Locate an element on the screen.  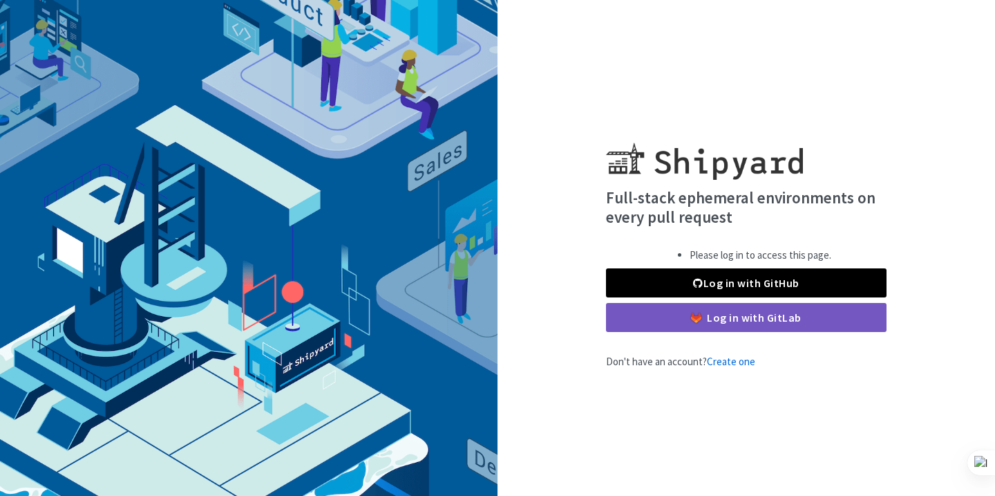
span: Don't have an account? is located at coordinates (681, 361).